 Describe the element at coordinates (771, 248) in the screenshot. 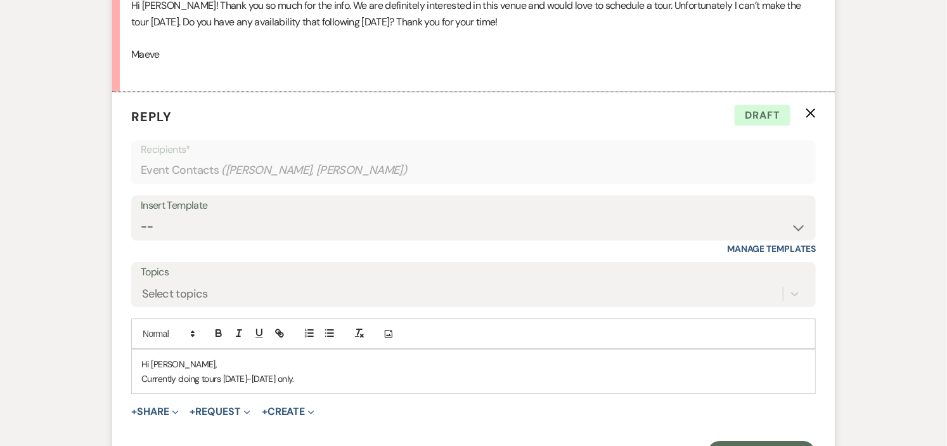

I see `a: Manage Templates` at that location.